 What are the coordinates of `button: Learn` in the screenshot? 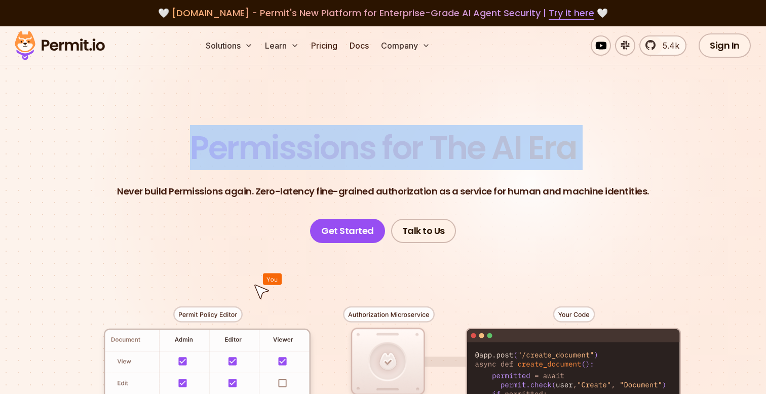 It's located at (282, 46).